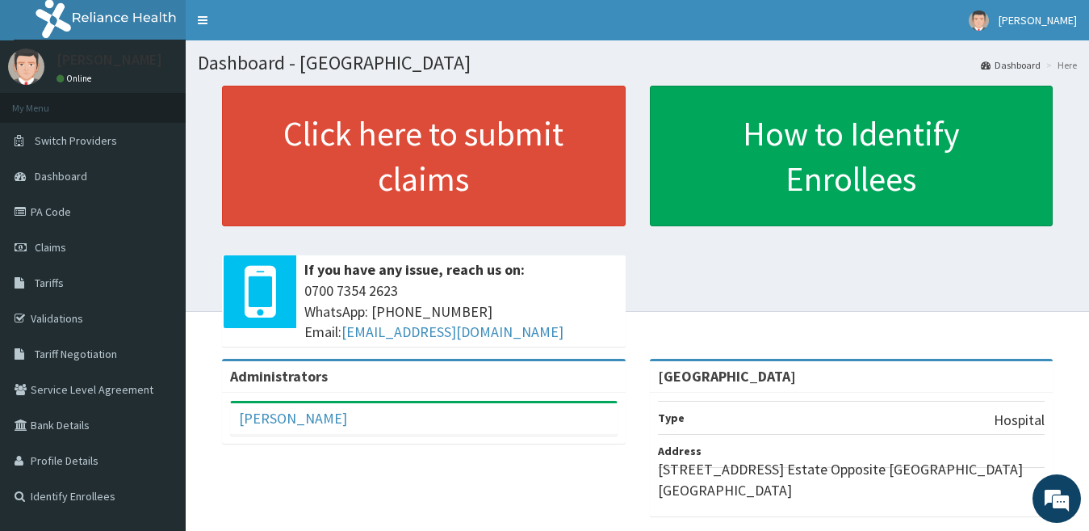 This screenshot has width=1089, height=531. I want to click on p: Hospital, so click(1019, 420).